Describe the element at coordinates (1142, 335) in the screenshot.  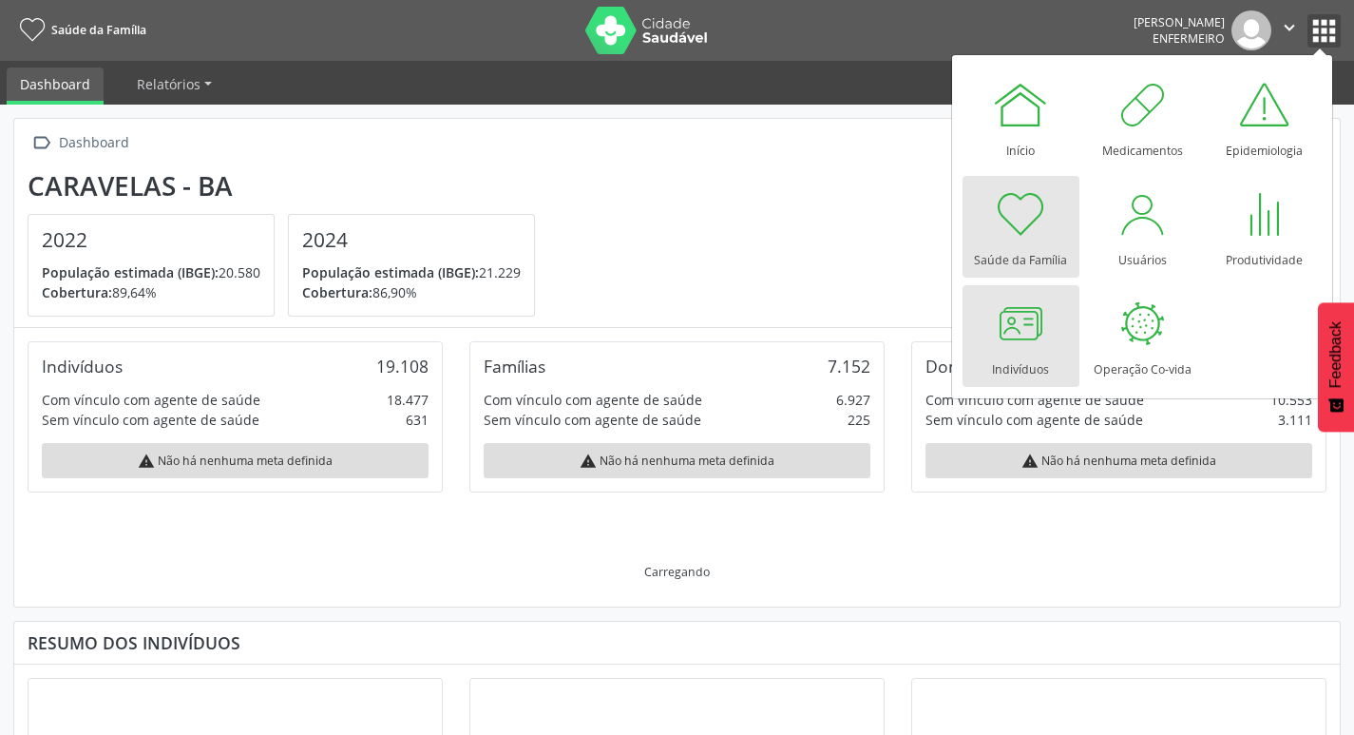
I see `a: Operação Co-vida` at that location.